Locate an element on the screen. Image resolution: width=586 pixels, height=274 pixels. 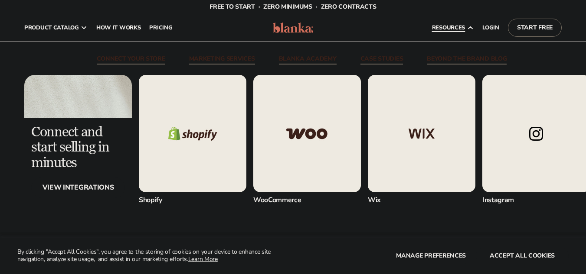
div: Shopify is located at coordinates (193, 200).